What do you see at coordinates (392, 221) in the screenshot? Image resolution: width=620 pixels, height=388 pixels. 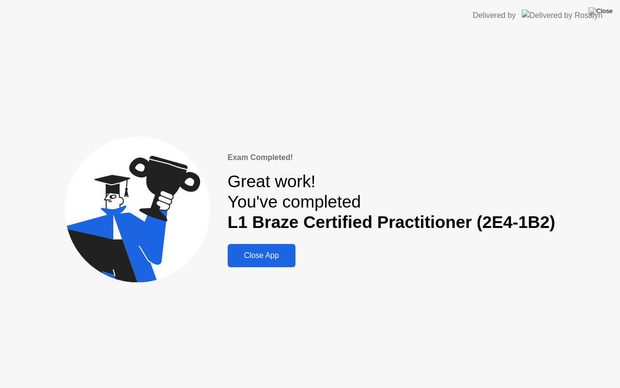 I see `b: L1 Braze Certified Practitioner (2E4-1B2)` at bounding box center [392, 221].